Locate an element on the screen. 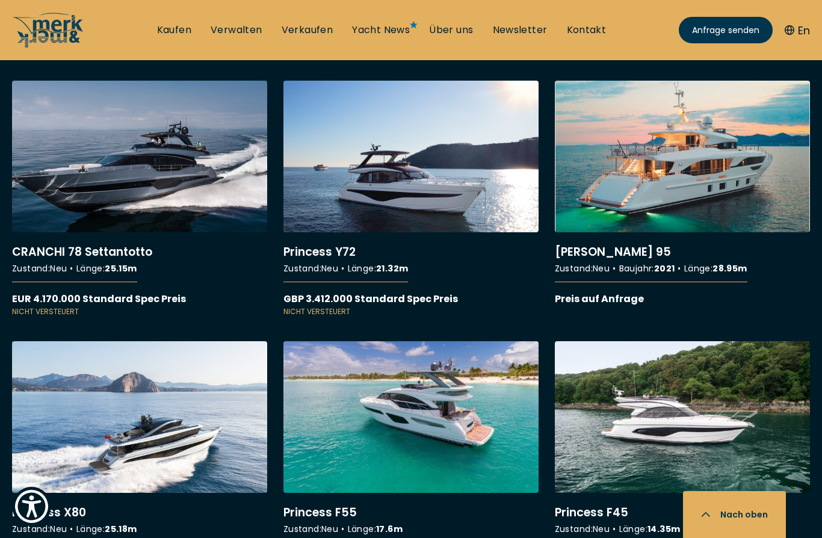 Image resolution: width=822 pixels, height=538 pixels. a: Newsletter is located at coordinates (520, 30).